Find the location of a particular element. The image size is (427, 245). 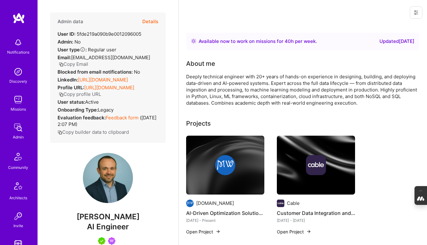

span: legacy is located at coordinates (106, 109).